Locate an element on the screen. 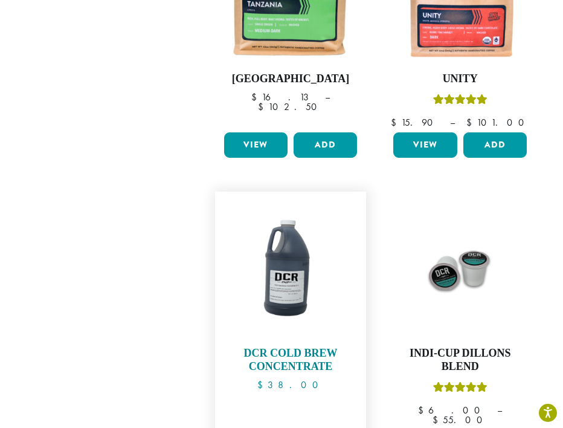 This screenshot has width=563, height=428. bdi: 6.00 is located at coordinates (452, 409).